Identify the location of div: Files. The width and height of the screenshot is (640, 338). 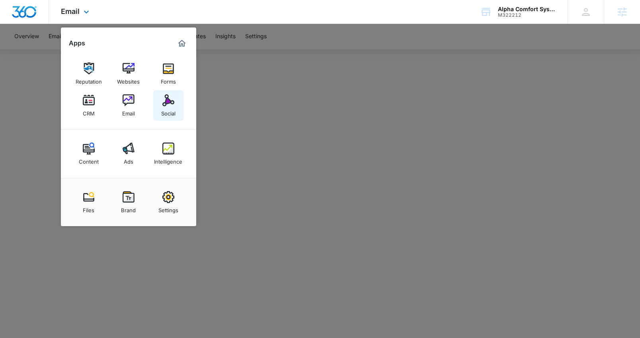
(88, 208).